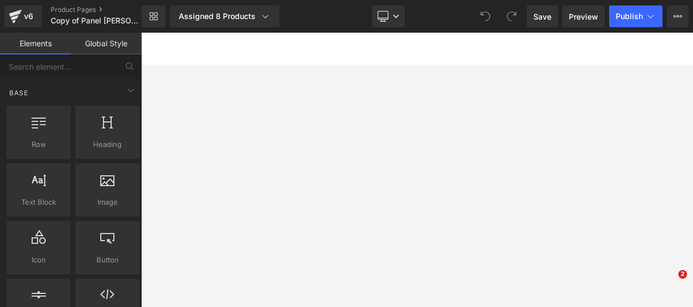  What do you see at coordinates (107, 144) in the screenshot?
I see `span: Heading` at bounding box center [107, 144].